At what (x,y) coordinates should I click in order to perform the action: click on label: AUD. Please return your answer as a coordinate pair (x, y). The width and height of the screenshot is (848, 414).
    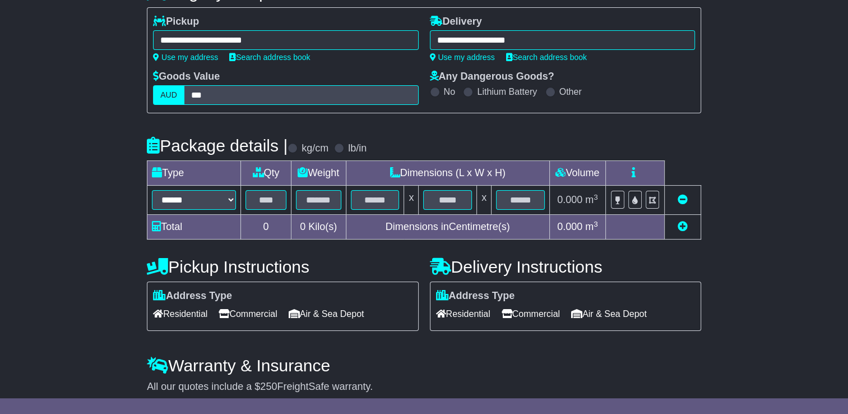
    Looking at the image, I should click on (169, 95).